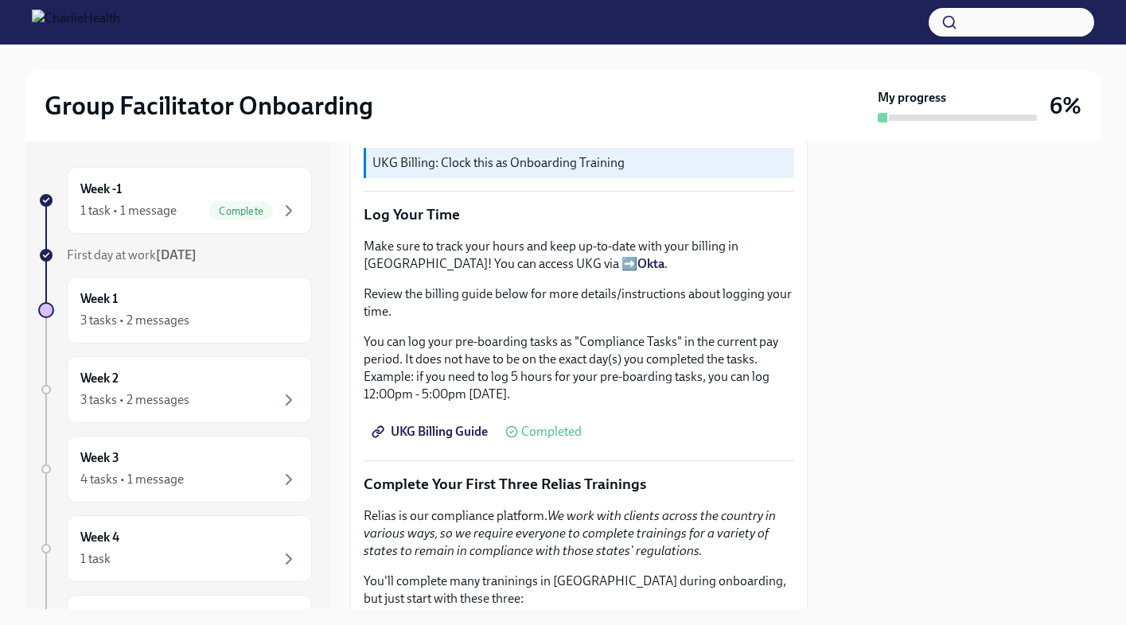 The image size is (1126, 625). What do you see at coordinates (131, 255) in the screenshot?
I see `span: First day at work` at bounding box center [131, 255].